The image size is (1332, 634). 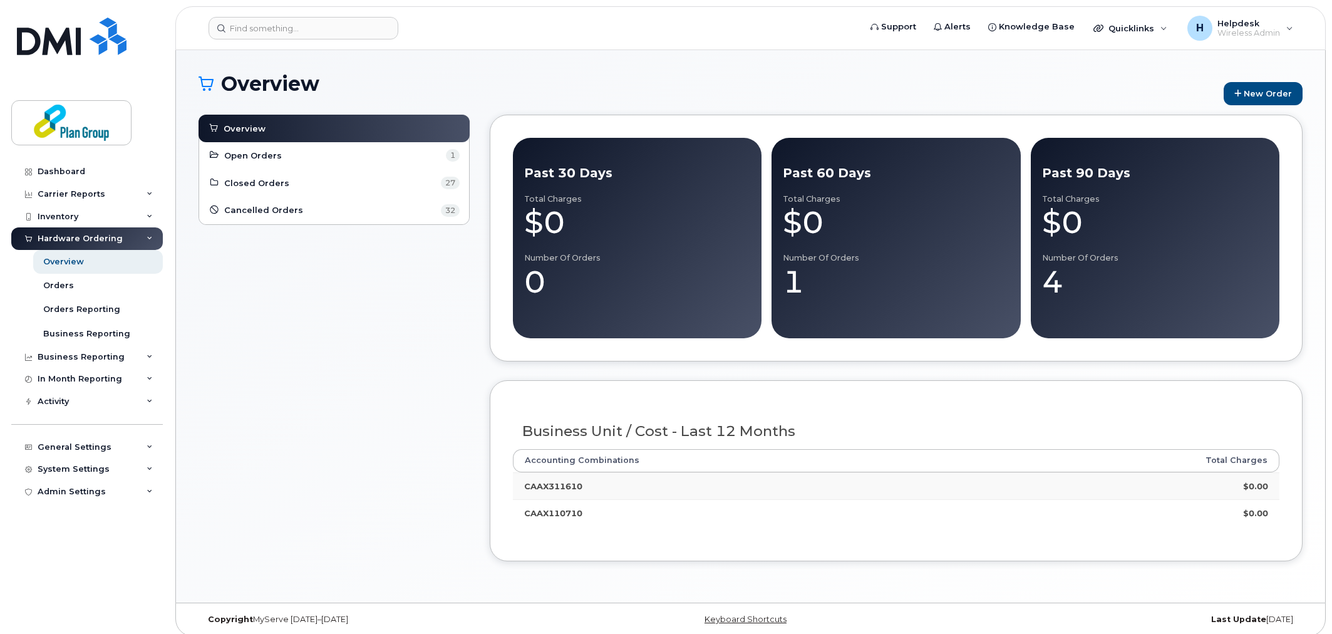 What do you see at coordinates (637, 173) in the screenshot?
I see `div: Past 30 Days` at bounding box center [637, 173].